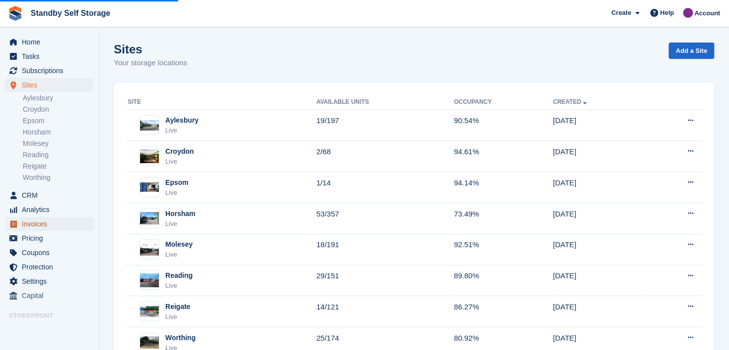 The width and height of the screenshot is (729, 350). Describe the element at coordinates (385, 156) in the screenshot. I see `td: 2/68` at that location.